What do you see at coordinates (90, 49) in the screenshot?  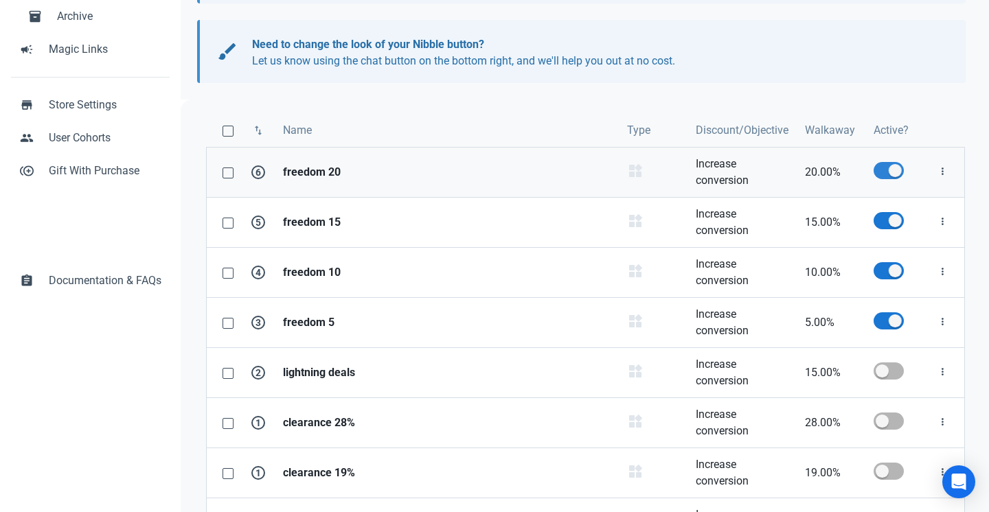 I see `a: campaignMagic Links` at bounding box center [90, 49].